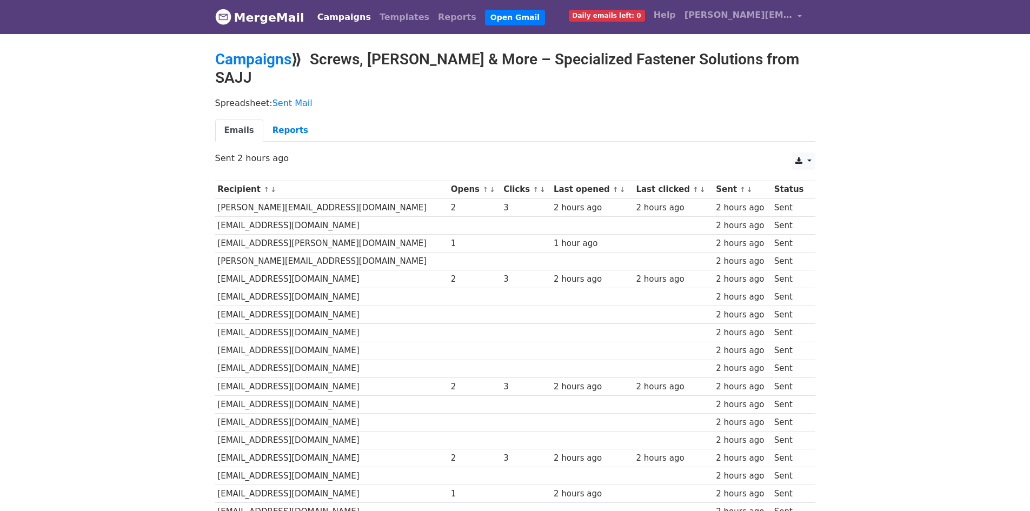  Describe the element at coordinates (404, 17) in the screenshot. I see `a: Templates` at that location.